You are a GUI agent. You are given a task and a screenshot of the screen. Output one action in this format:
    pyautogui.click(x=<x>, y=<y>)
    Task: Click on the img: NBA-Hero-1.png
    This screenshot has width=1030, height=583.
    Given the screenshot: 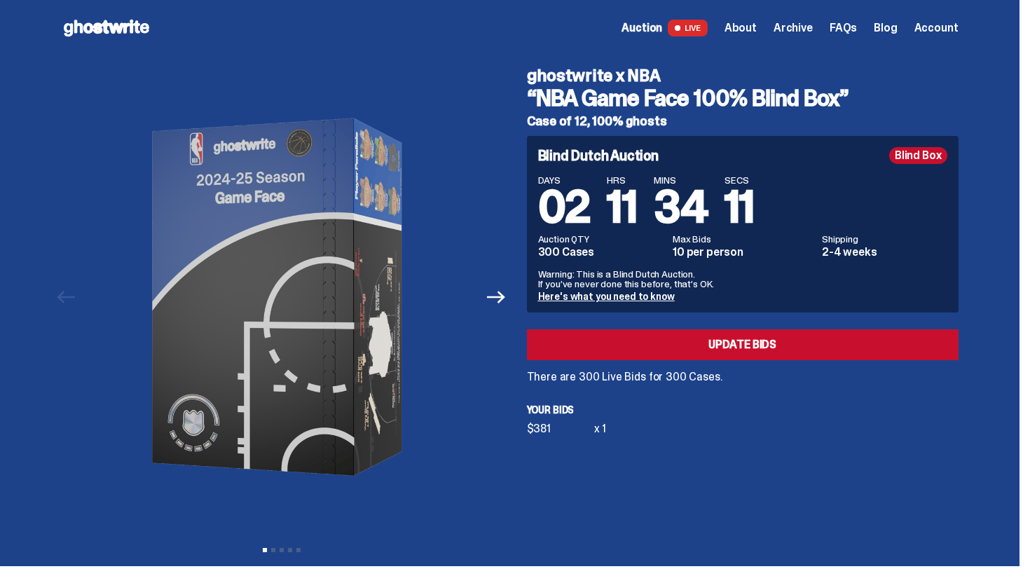 What is the action you would take?
    pyautogui.click(x=282, y=297)
    